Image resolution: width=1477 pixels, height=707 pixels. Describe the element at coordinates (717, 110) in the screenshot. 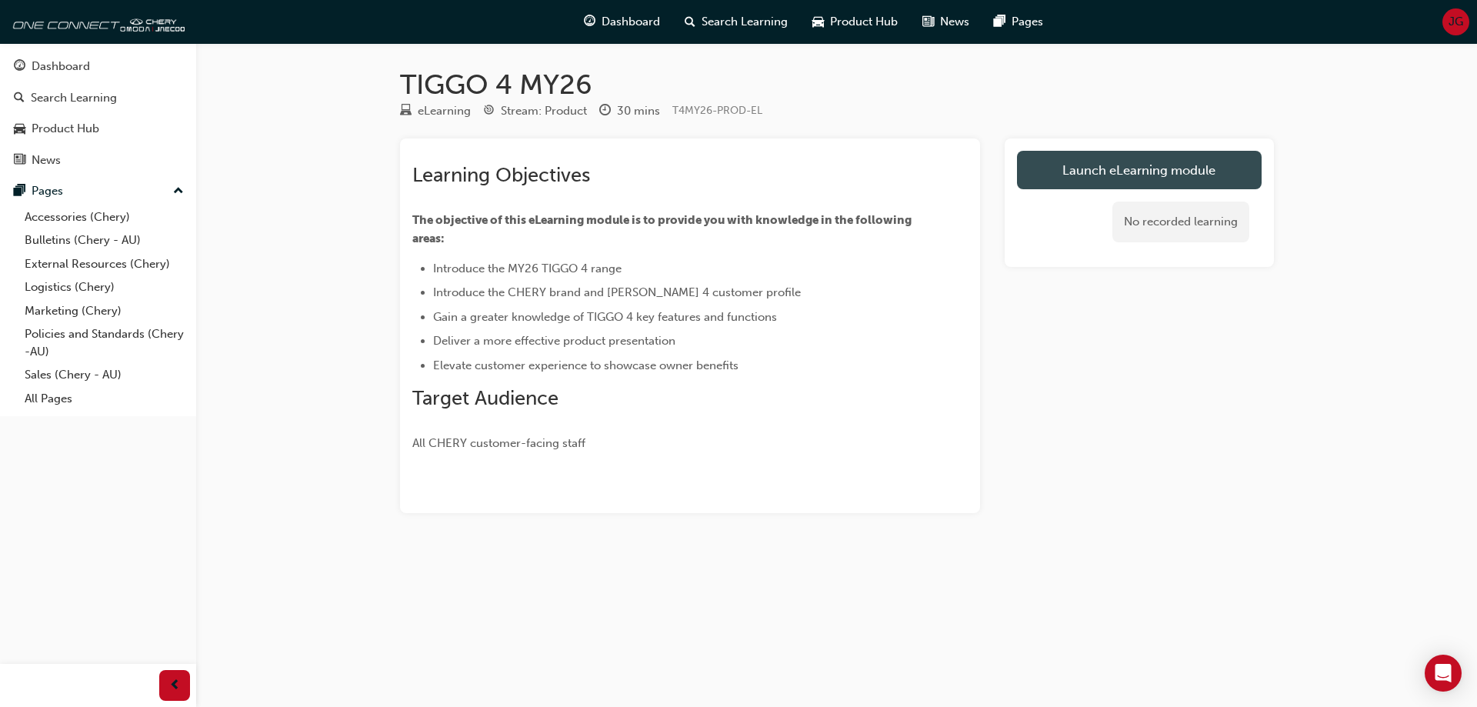

I see `span: Learning resource code` at that location.